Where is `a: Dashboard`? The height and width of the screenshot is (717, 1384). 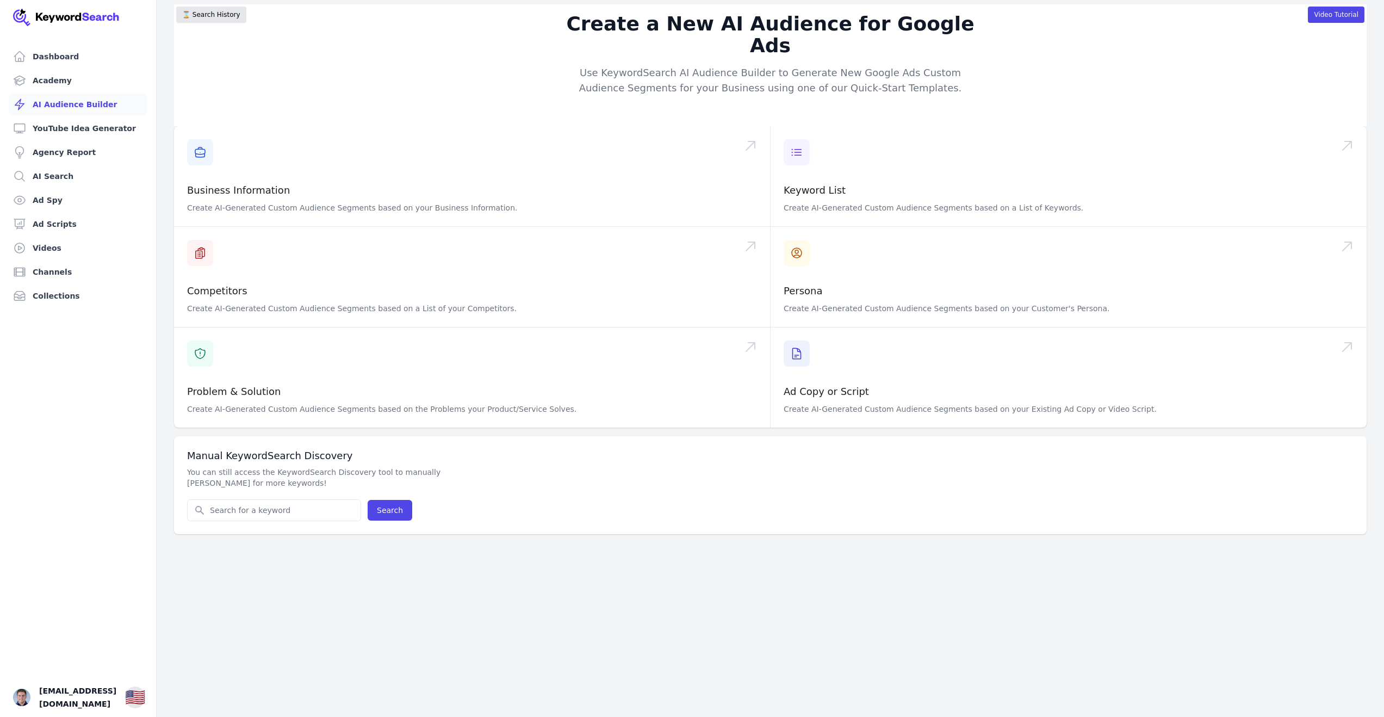 a: Dashboard is located at coordinates (78, 57).